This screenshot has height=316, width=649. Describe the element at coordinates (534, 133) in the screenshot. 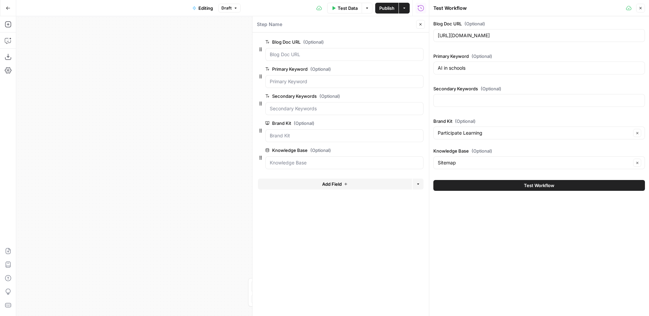

I see `input: Participate Learning` at that location.